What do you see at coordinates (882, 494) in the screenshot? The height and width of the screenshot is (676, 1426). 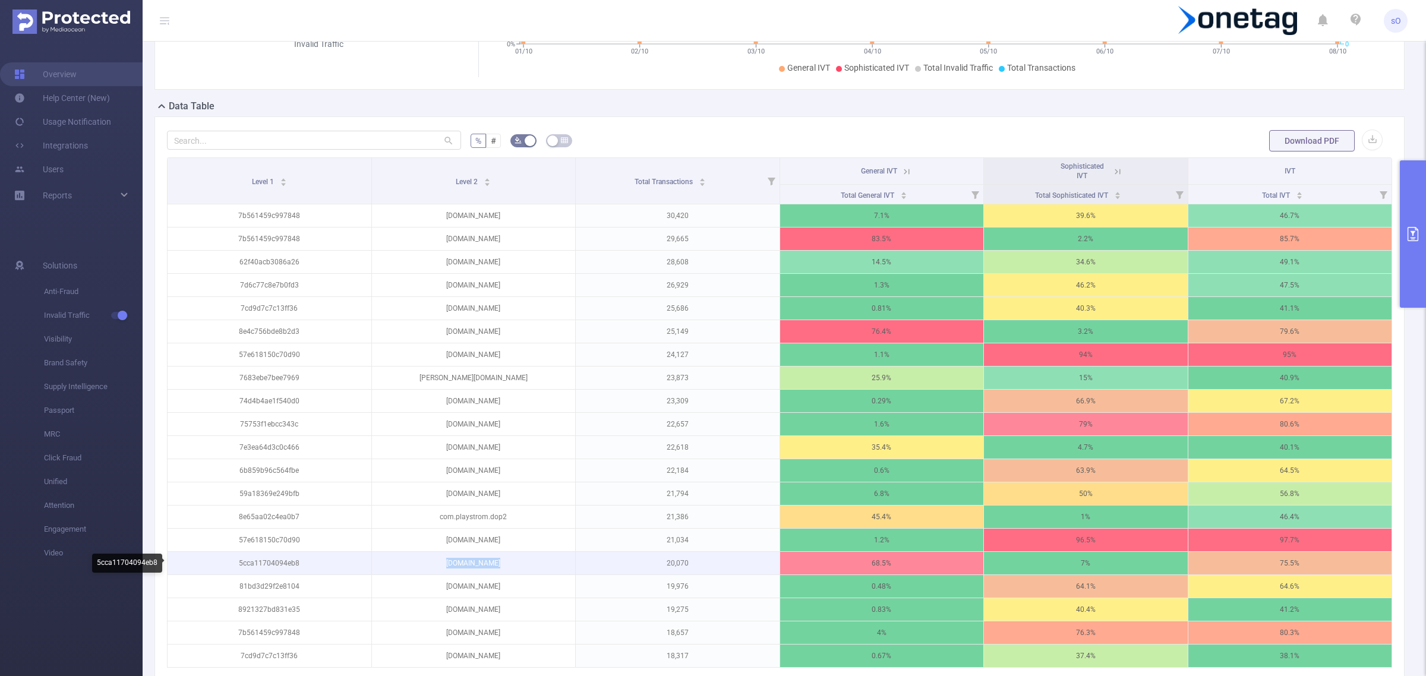 I see `p: 6.8%` at bounding box center [882, 494].